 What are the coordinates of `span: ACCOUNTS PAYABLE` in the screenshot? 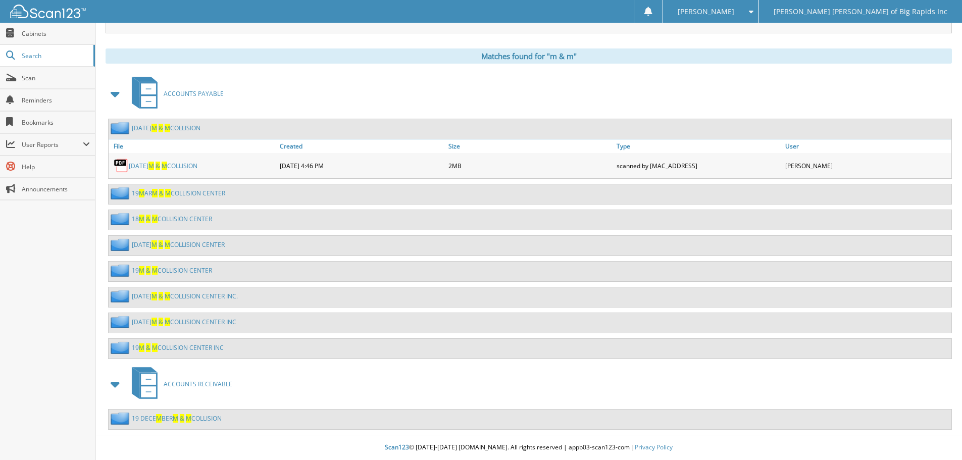 It's located at (193, 93).